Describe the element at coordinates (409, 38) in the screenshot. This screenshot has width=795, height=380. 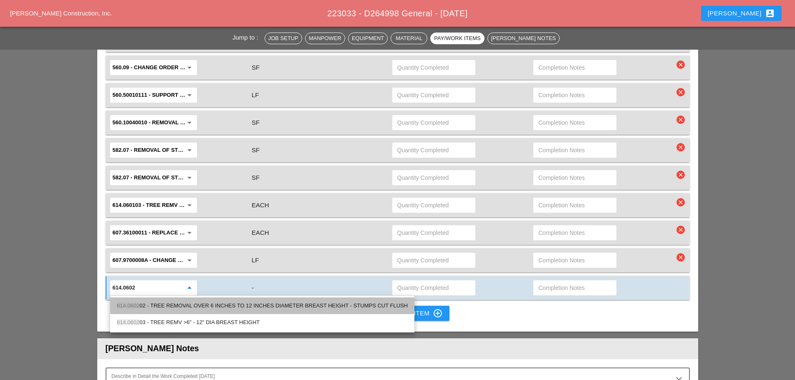
I see `div: Material` at that location.